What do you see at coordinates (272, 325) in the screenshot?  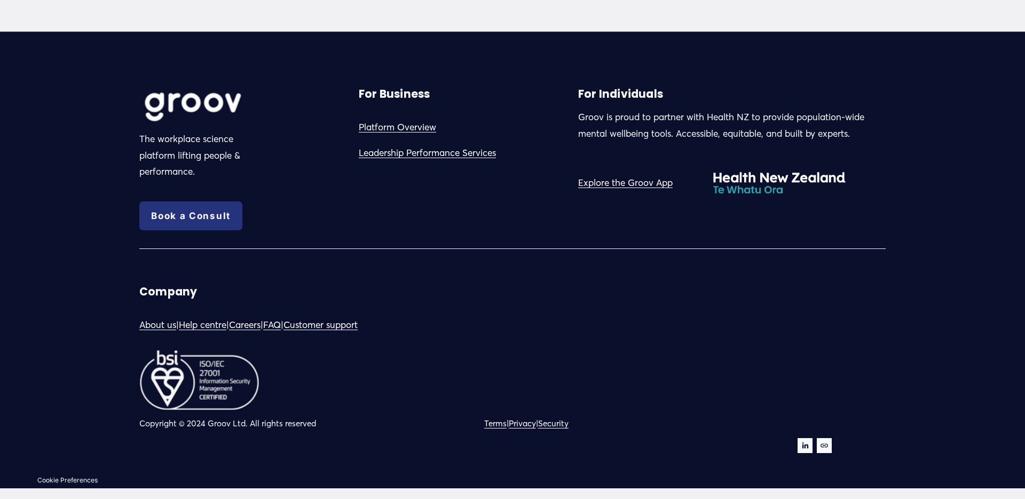 I see `a: FAQ` at bounding box center [272, 325].